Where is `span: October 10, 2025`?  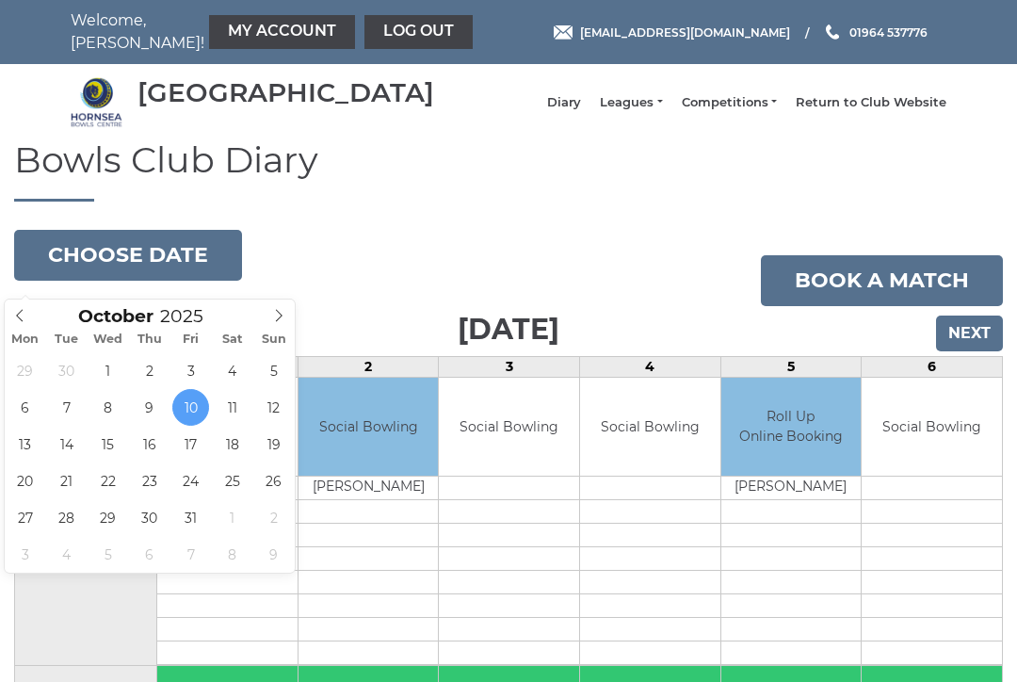
span: October 10, 2025 is located at coordinates (190, 407).